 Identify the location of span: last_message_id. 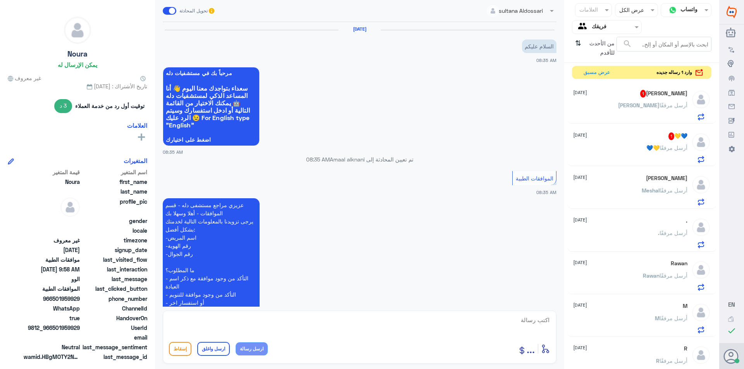
(114, 357).